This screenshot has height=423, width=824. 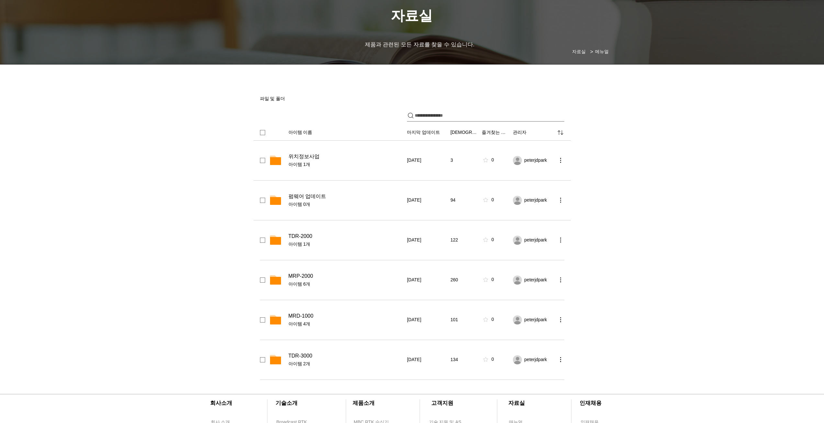 What do you see at coordinates (464, 320) in the screenshot?
I see `div: 101` at bounding box center [464, 320].